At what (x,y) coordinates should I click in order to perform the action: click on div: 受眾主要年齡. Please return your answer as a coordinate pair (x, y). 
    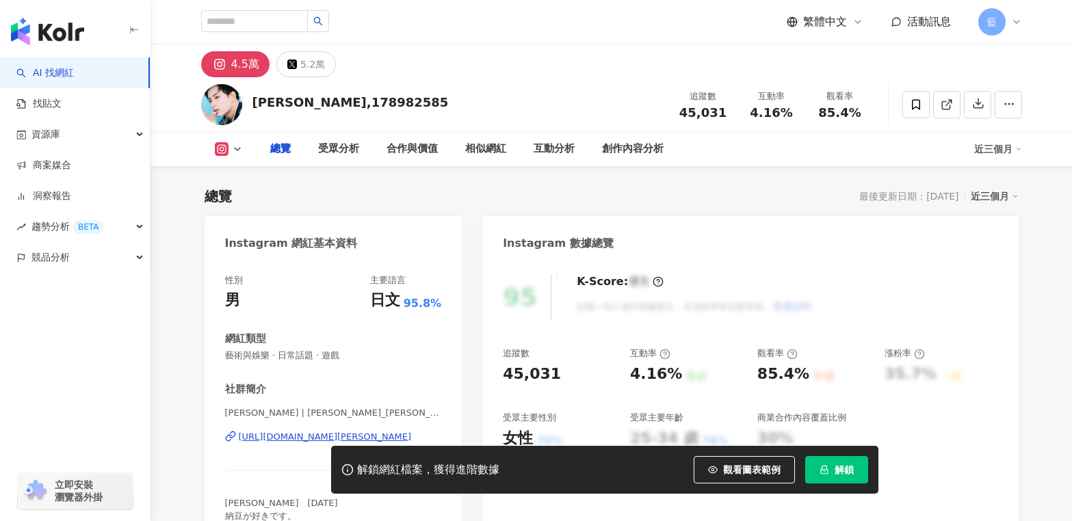
    Looking at the image, I should click on (657, 418).